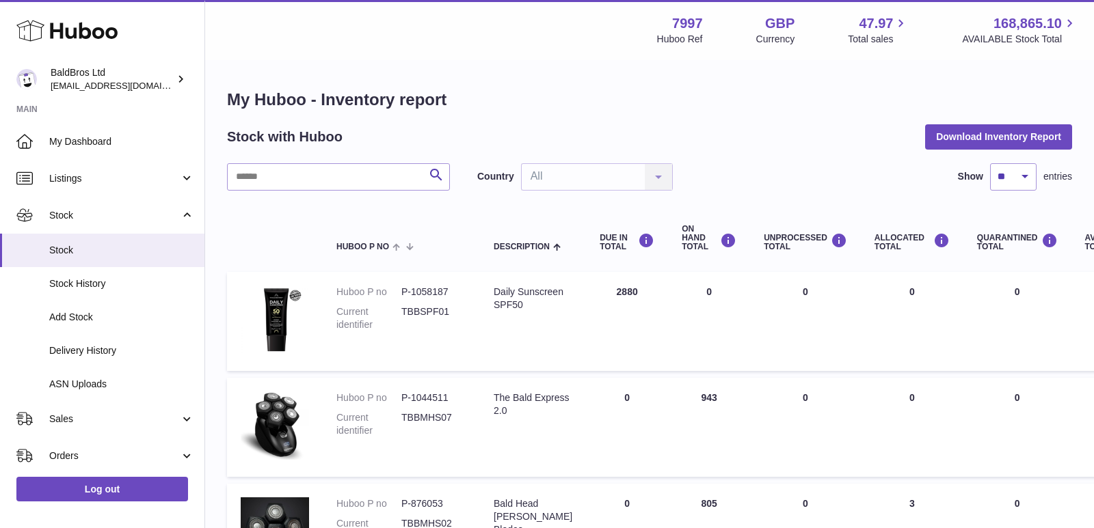 The width and height of the screenshot is (1094, 528). I want to click on div: DUE IN TOTAL, so click(627, 242).